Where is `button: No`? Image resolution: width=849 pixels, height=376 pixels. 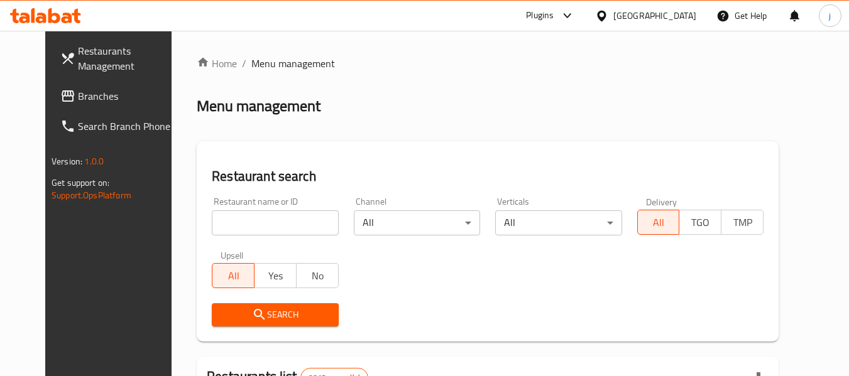
button: No is located at coordinates (317, 276).